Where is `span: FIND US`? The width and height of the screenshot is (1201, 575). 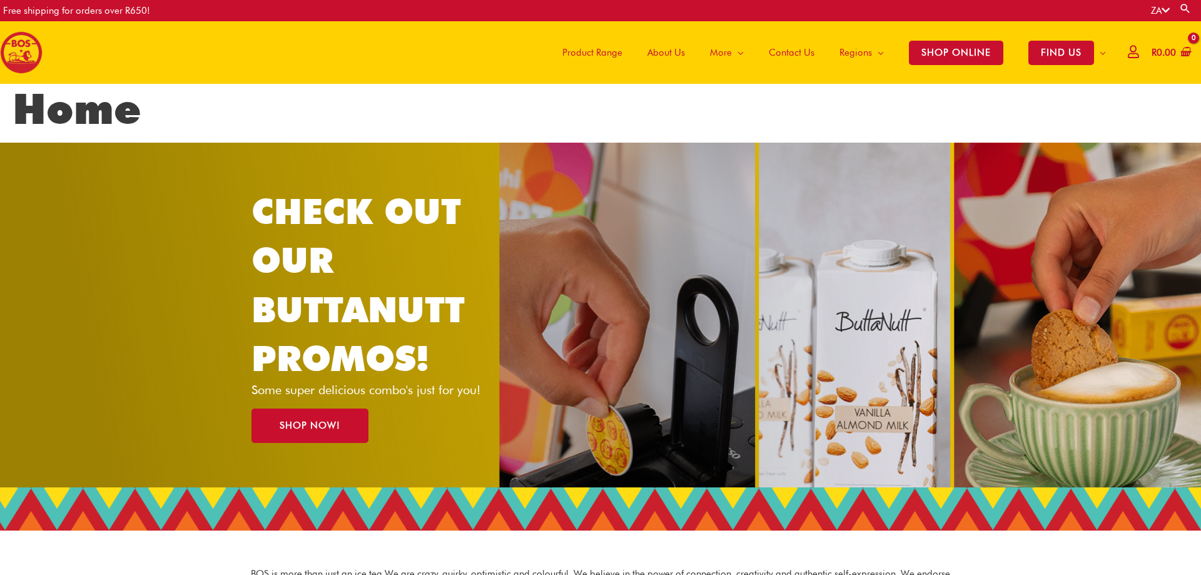 span: FIND US is located at coordinates (1061, 53).